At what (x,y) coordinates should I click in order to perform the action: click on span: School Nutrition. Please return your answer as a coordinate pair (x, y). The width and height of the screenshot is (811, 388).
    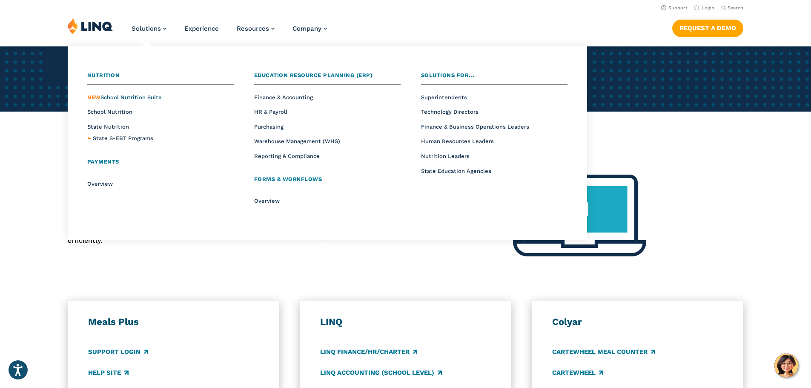
    Looking at the image, I should click on (110, 112).